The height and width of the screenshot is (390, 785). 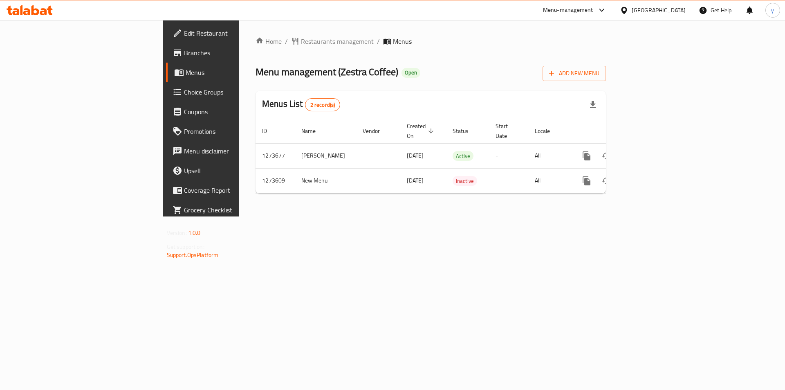 What do you see at coordinates (230, 72) in the screenshot?
I see `a: Menus` at bounding box center [230, 72].